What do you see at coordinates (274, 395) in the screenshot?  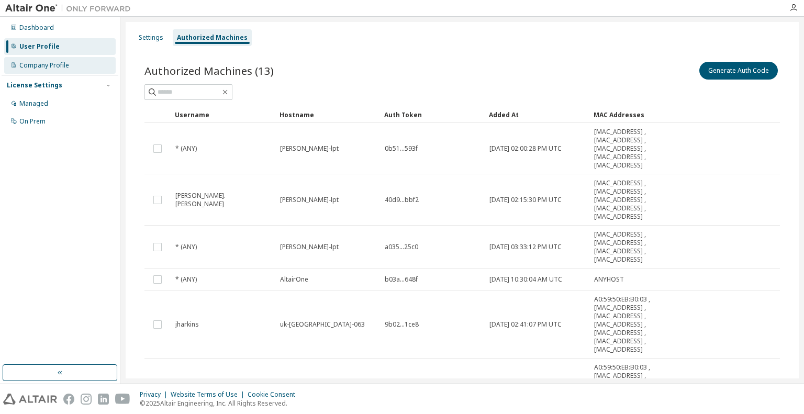 I see `div: Cookie Consent` at bounding box center [274, 395].